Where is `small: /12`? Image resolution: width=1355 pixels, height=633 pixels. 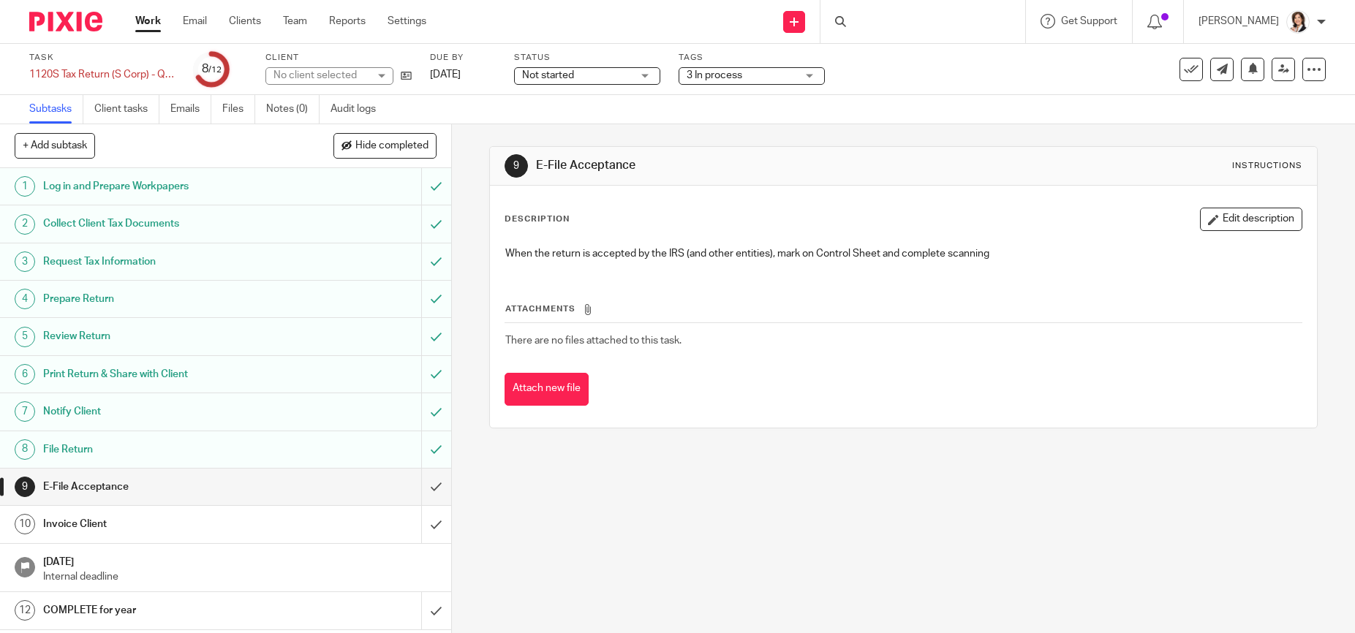 small: /12 is located at coordinates (215, 69).